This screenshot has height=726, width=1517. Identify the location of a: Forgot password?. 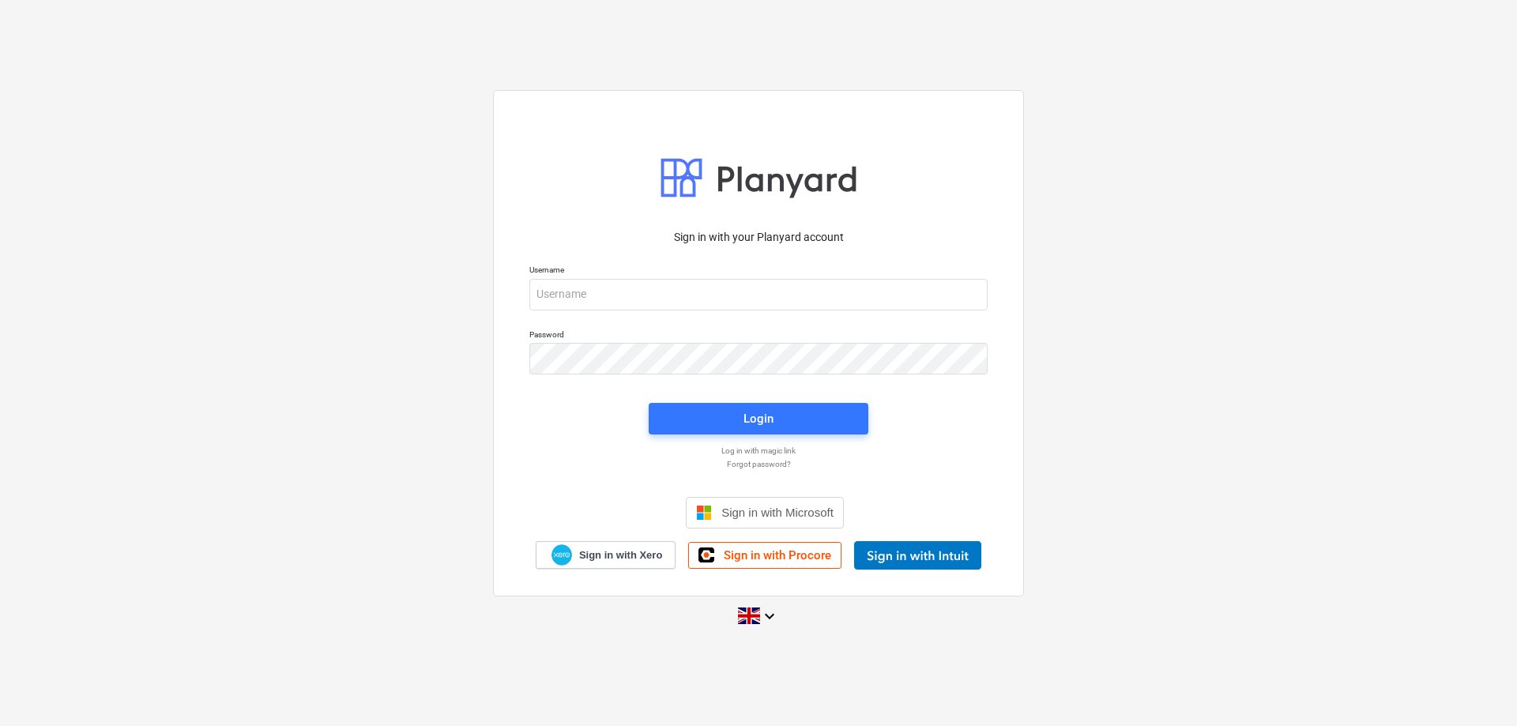
(758, 464).